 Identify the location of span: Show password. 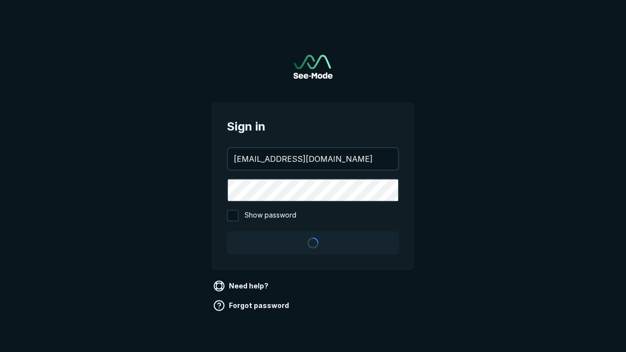
(270, 216).